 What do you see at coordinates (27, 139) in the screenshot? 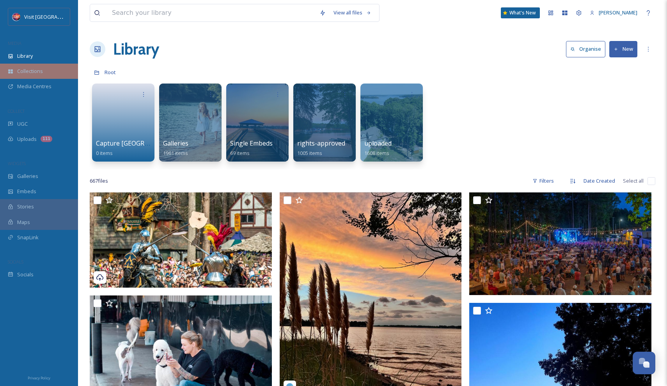
I see `span: Uploads` at bounding box center [27, 139].